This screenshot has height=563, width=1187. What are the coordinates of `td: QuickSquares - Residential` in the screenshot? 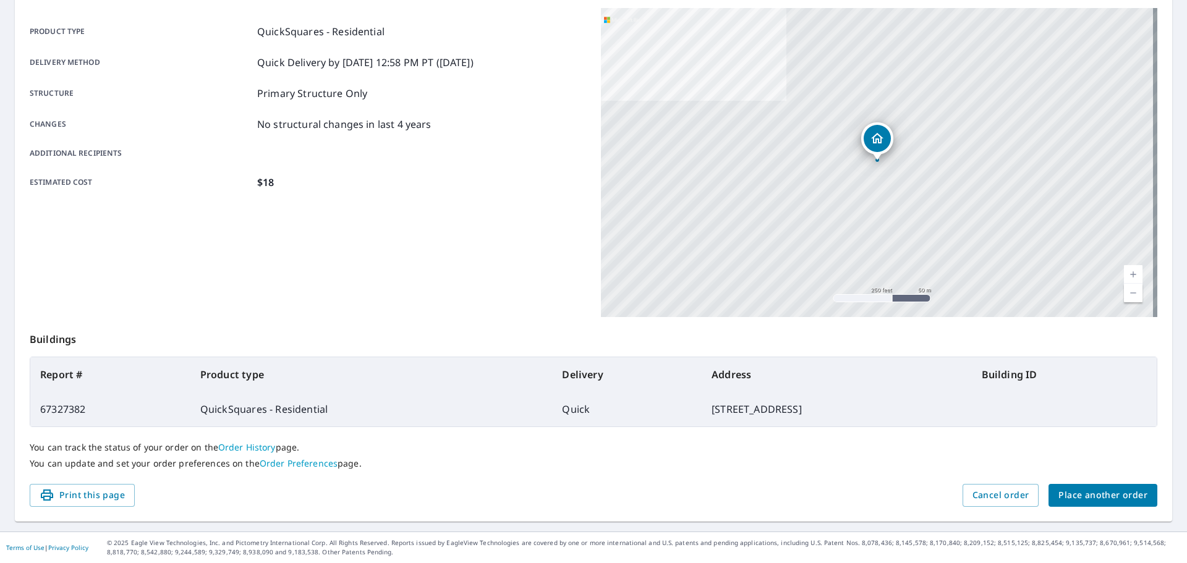 It's located at (372, 409).